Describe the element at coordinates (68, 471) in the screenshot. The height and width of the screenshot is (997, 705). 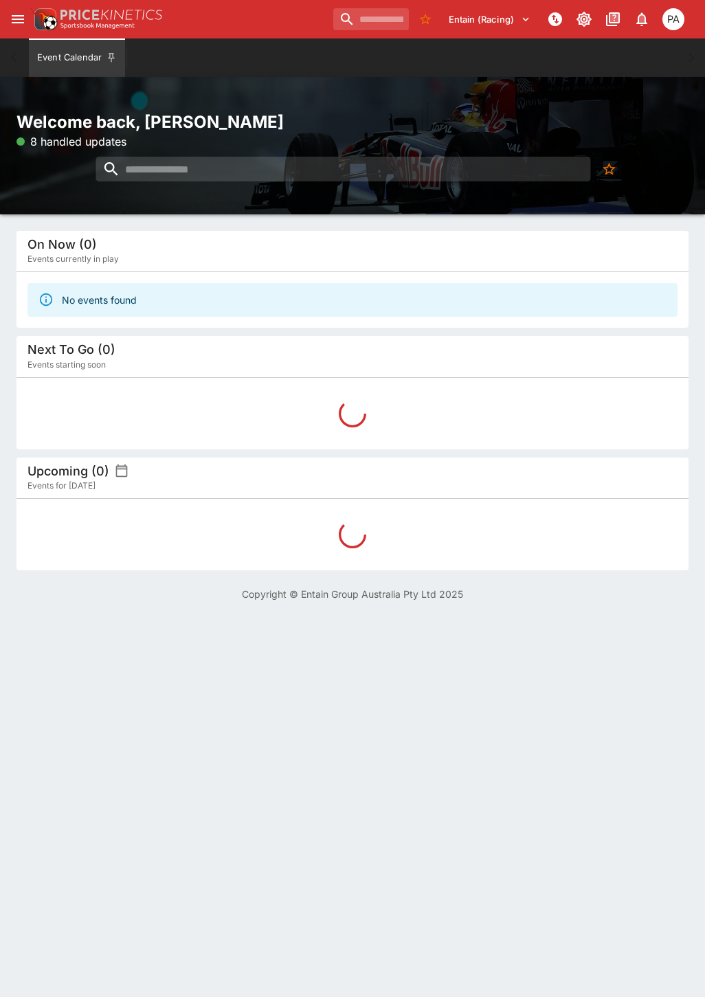
I see `h5: Upcoming (0)` at that location.